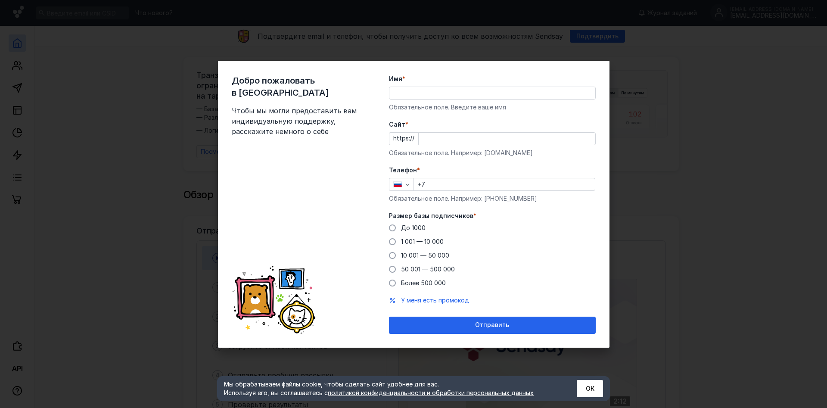 Image resolution: width=827 pixels, height=408 pixels. Describe the element at coordinates (431, 392) in the screenshot. I see `a: политикой конфиденциальности и обработки персональных данных` at that location.